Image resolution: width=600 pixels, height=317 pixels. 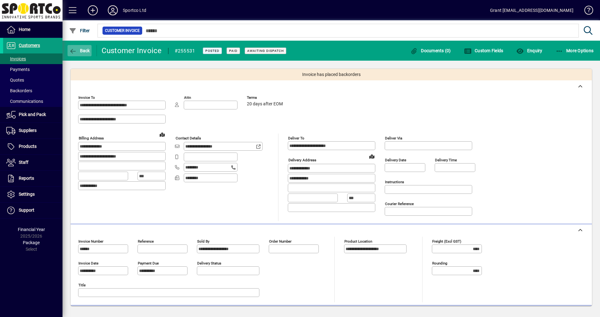 I want to click on a: Support, so click(x=33, y=210).